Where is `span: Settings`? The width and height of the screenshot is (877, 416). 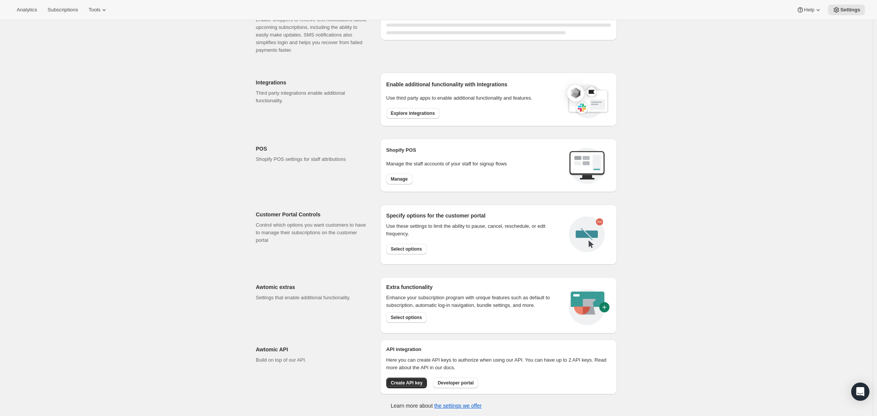 span: Settings is located at coordinates (850, 10).